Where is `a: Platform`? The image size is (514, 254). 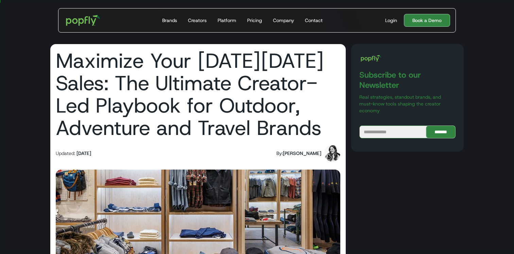
a: Platform is located at coordinates (227, 20).